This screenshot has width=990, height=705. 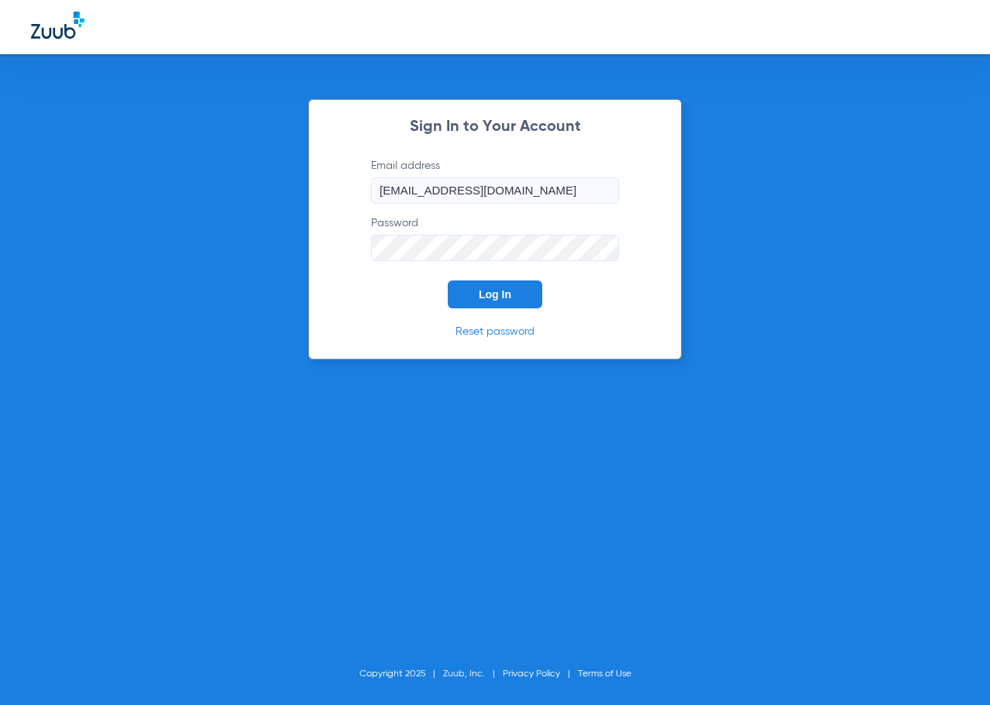 I want to click on h2: Sign In to Your Account, so click(x=495, y=127).